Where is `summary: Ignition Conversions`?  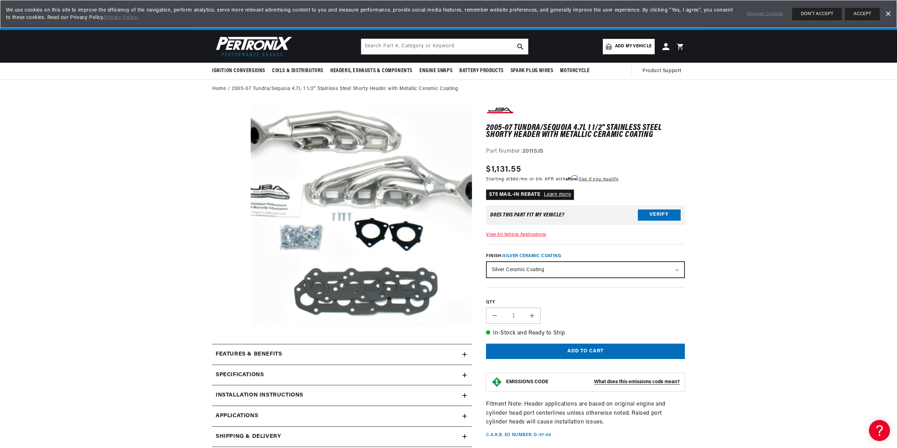
summary: Ignition Conversions is located at coordinates (240, 71).